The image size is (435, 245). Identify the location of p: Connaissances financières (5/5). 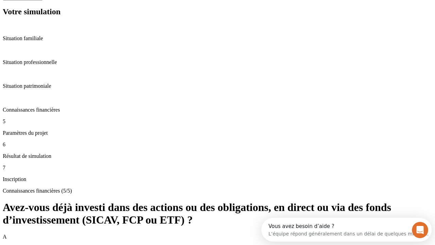
(217, 191).